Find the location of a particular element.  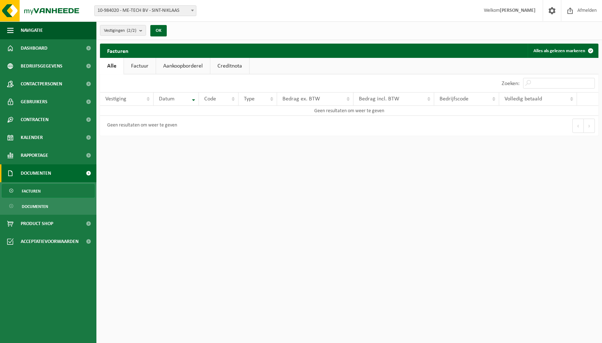

a: Facturen is located at coordinates (48, 191).